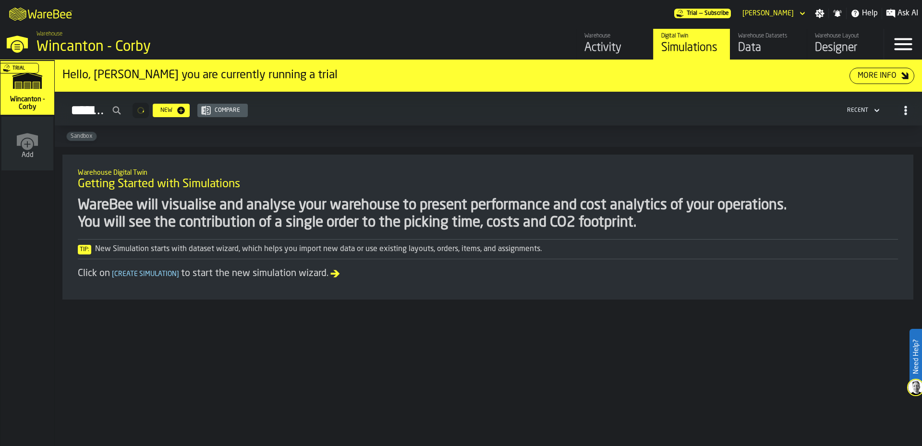  Describe the element at coordinates (27, 155) in the screenshot. I see `span: Add` at that location.